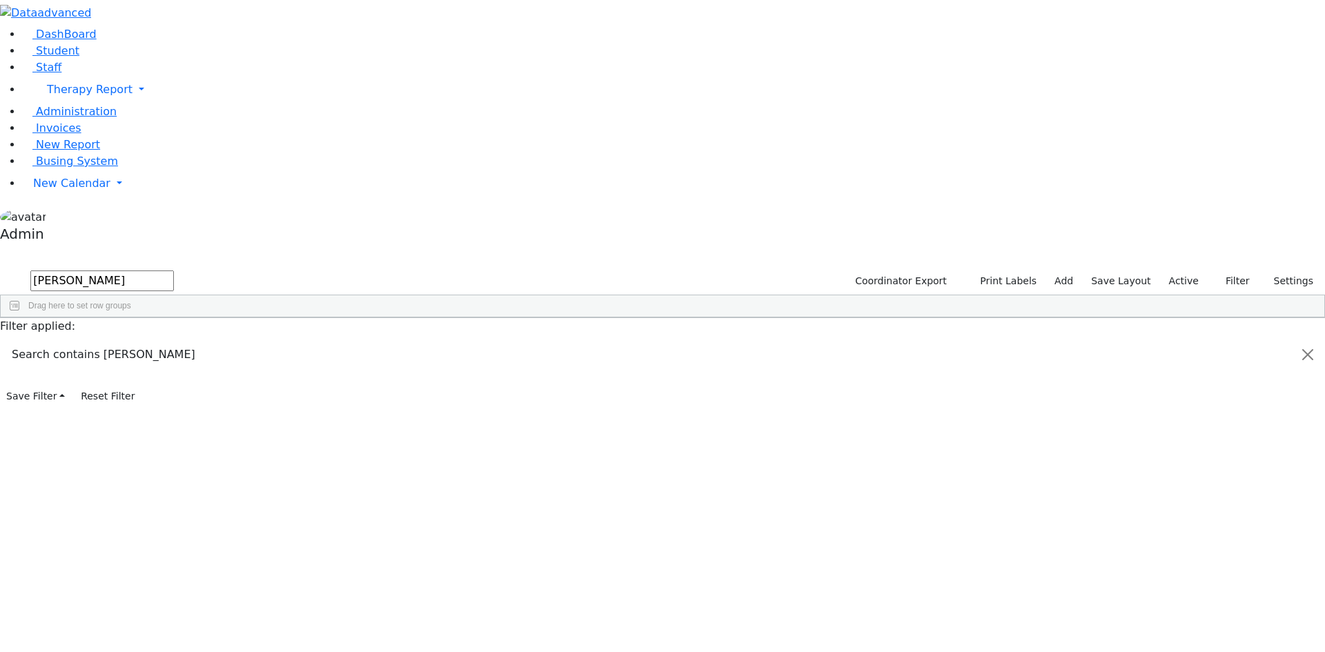 The image size is (1325, 652). What do you see at coordinates (1063, 281) in the screenshot?
I see `a: Add` at bounding box center [1063, 281].